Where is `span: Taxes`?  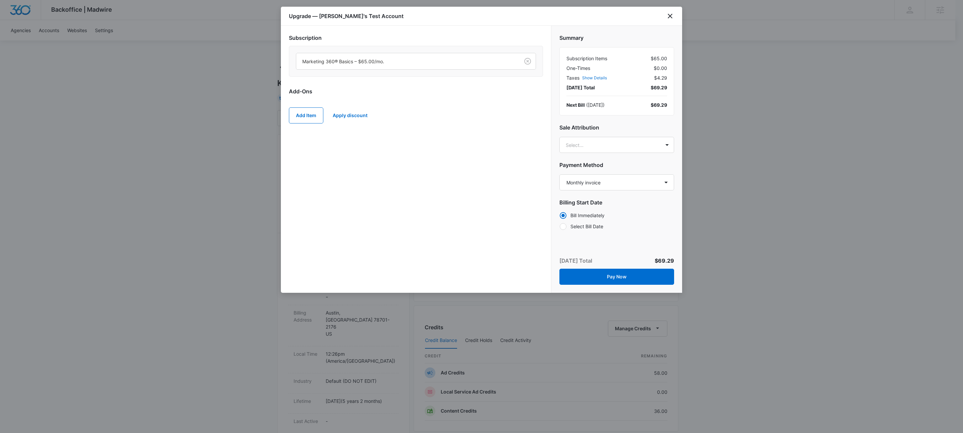
span: Taxes is located at coordinates (573, 78).